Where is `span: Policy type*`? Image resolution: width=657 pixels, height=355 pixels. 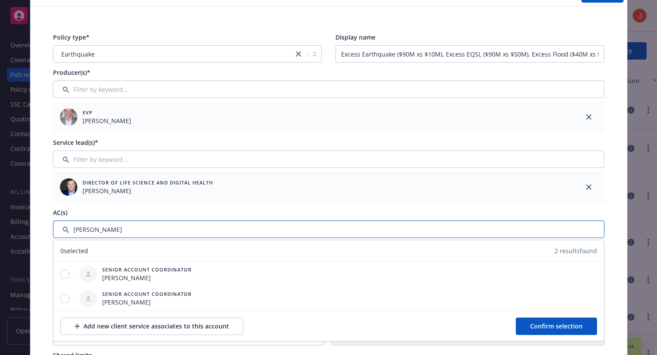
span: Policy type* is located at coordinates (71, 37).